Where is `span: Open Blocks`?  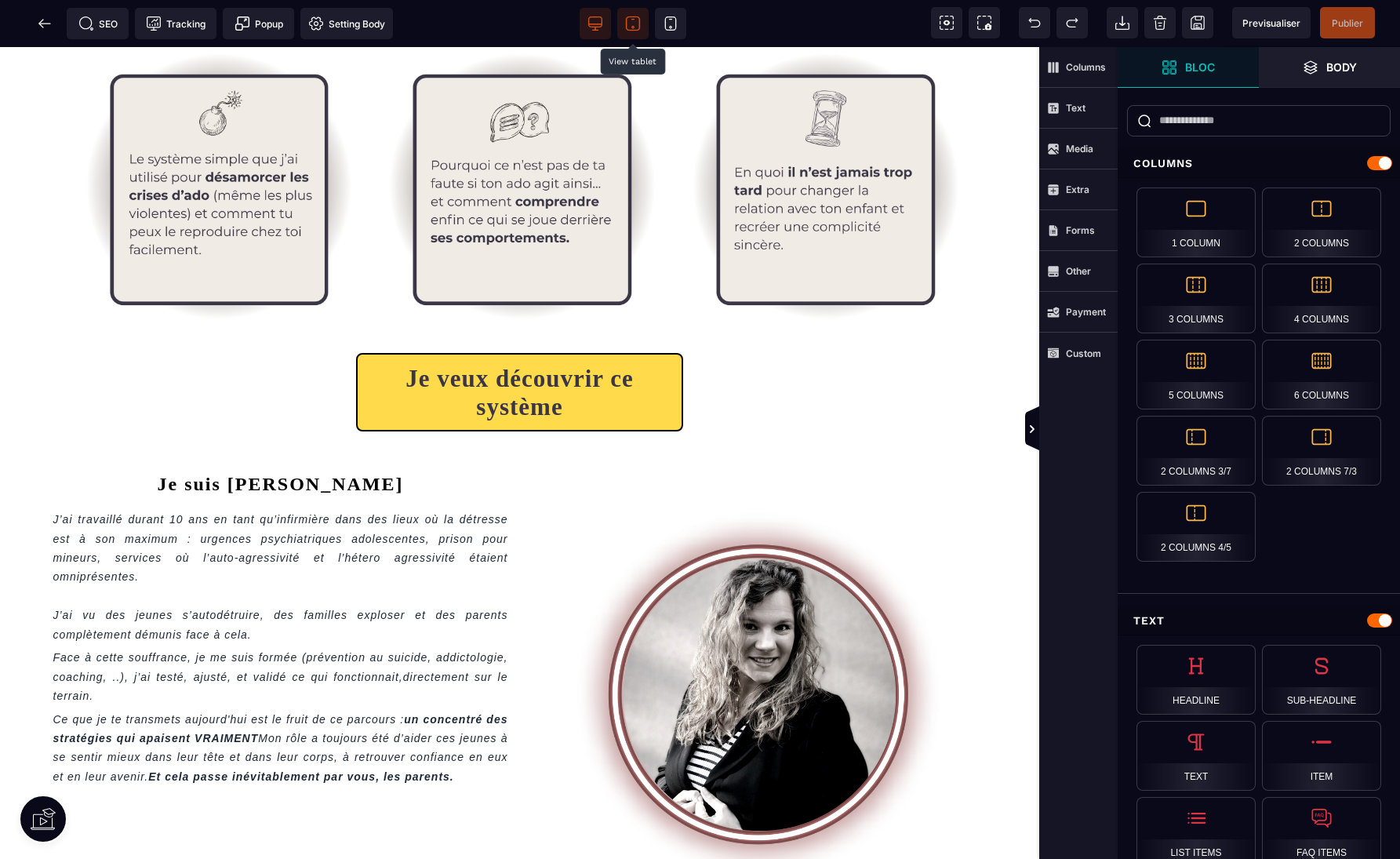 span: Open Blocks is located at coordinates (1188, 68).